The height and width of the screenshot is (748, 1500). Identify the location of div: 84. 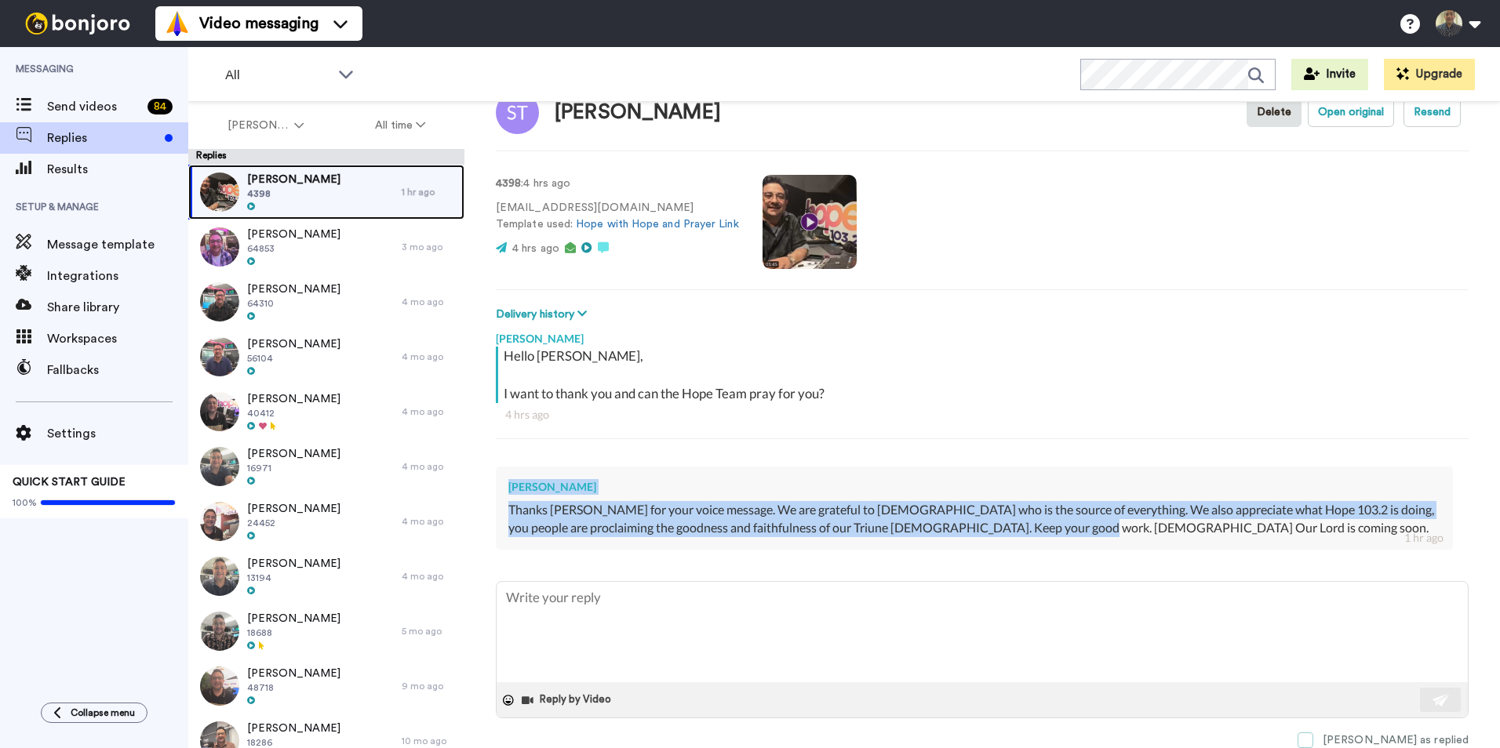
(160, 107).